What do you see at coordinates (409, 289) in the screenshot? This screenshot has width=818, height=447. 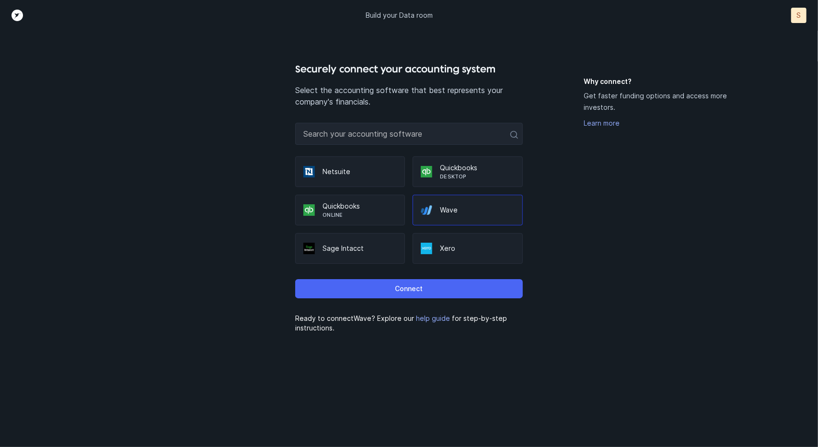 I see `button: Connect` at bounding box center [409, 289].